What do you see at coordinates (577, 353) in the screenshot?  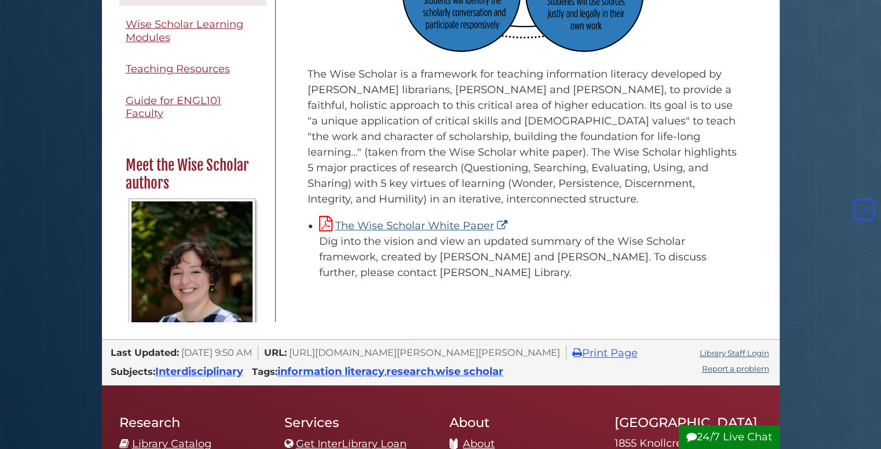 I see `i: Print Page` at bounding box center [577, 353].